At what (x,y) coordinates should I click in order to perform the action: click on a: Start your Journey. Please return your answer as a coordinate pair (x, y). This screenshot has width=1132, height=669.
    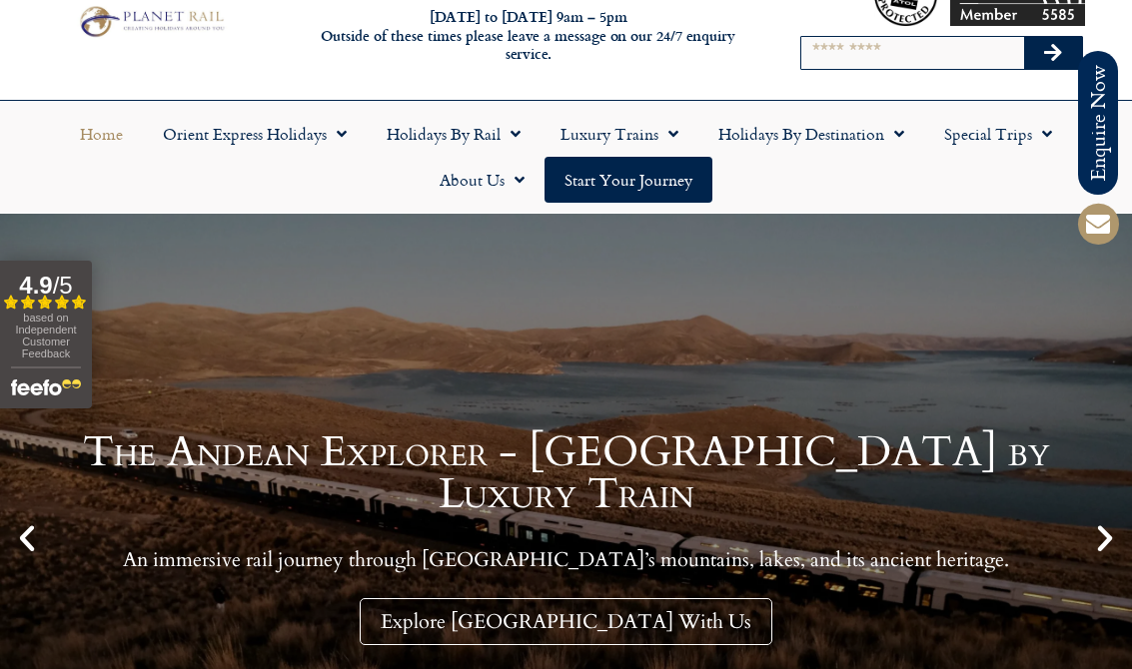
    Looking at the image, I should click on (628, 180).